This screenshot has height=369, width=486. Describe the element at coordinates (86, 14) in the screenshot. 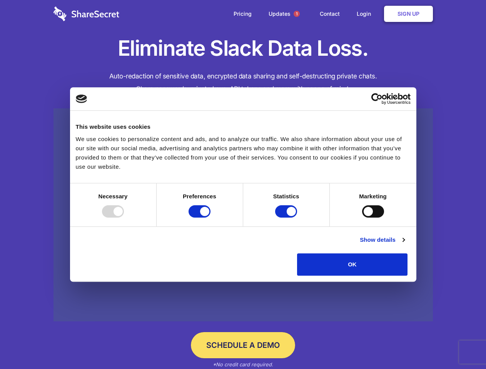

I see `img: logo-wordmark-white-trans-d4663122ce5f474addd5e946df7df03e33cb6a1c49d2221995e7729f52c070b2.svg` at that location.